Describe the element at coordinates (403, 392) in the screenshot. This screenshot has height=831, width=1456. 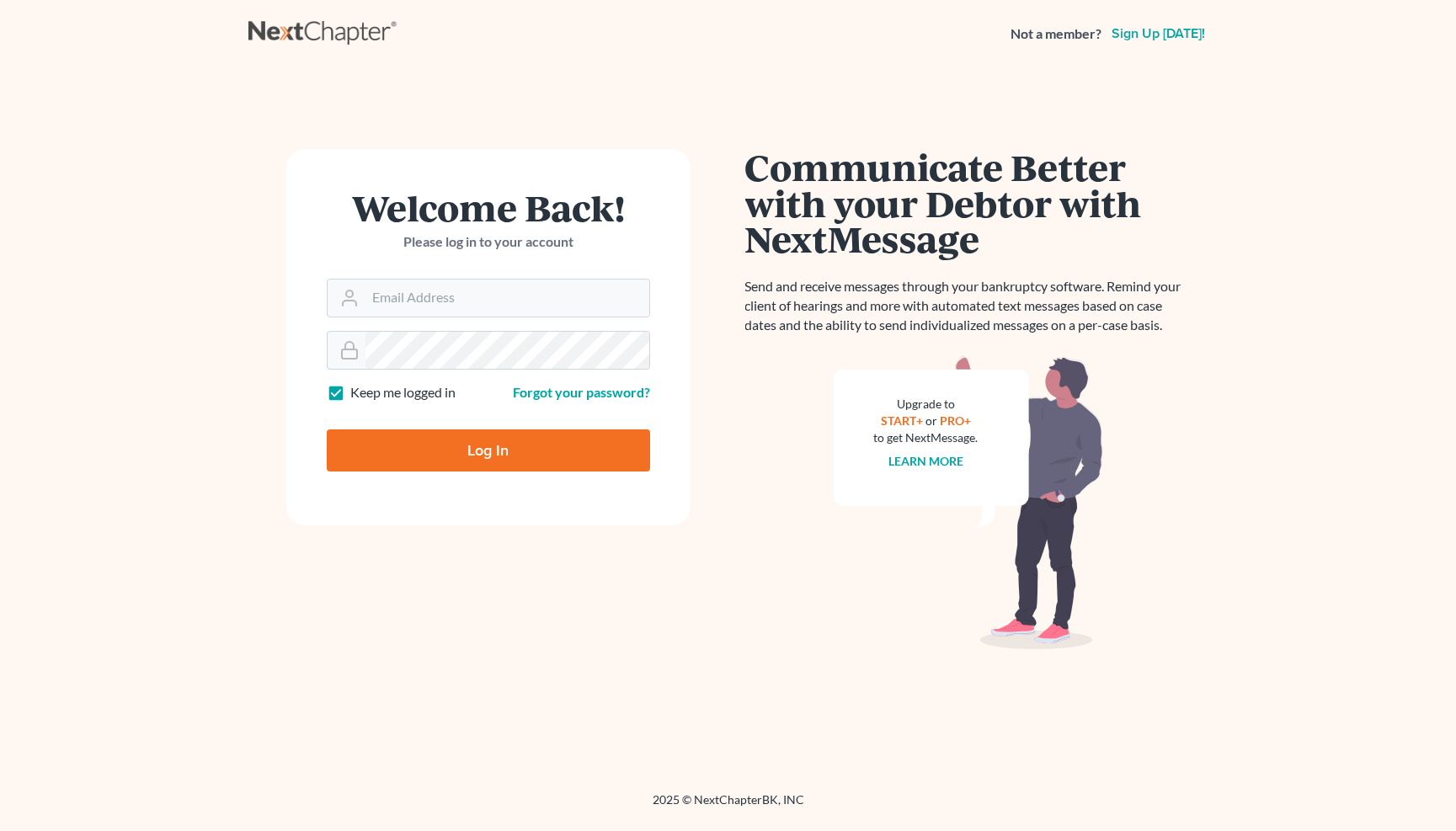
I see `label: Keep me logged in` at that location.